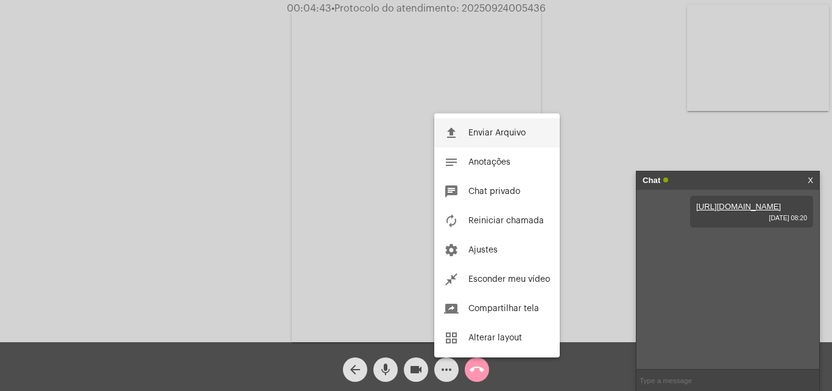  Describe the element at coordinates (483, 250) in the screenshot. I see `span: Ajustes` at that location.